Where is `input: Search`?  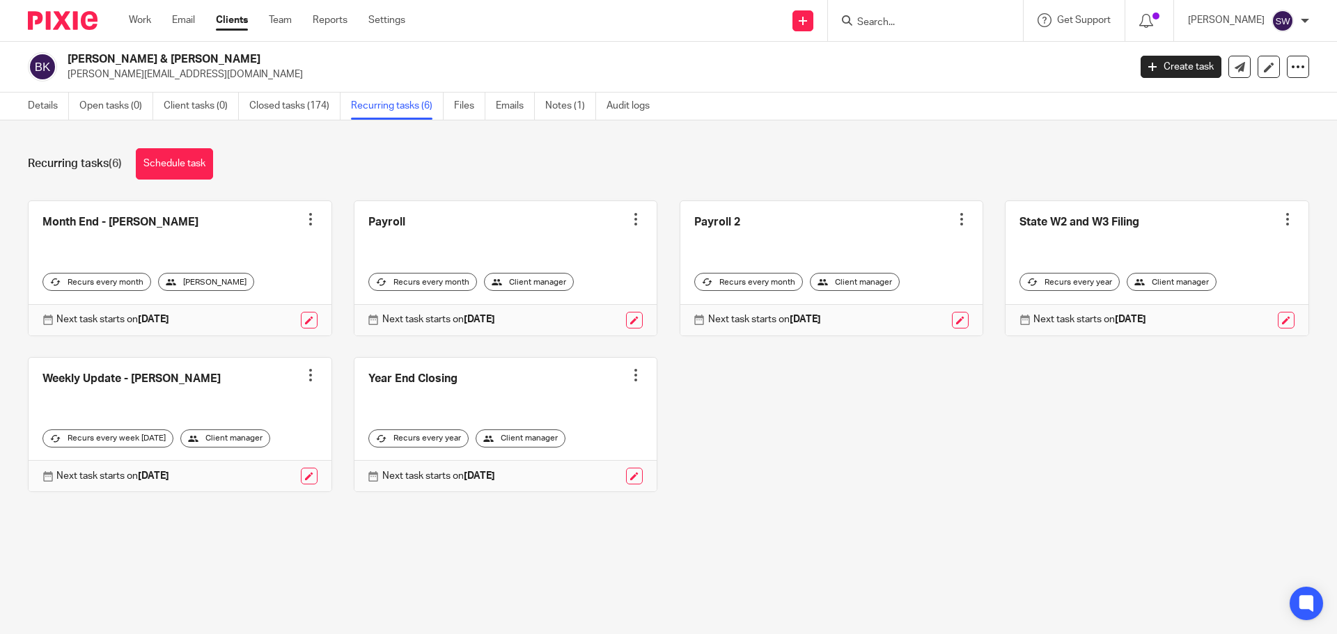 input: Search is located at coordinates (918, 23).